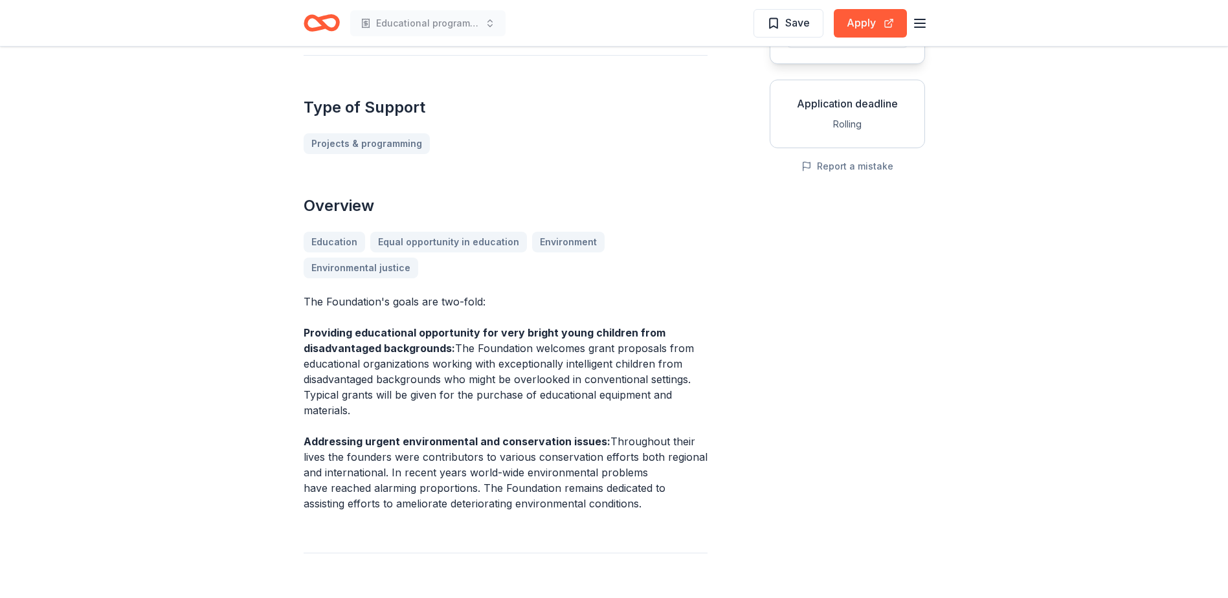  Describe the element at coordinates (457, 441) in the screenshot. I see `strong: Addressing urgent environmental and conservation issues:` at that location.